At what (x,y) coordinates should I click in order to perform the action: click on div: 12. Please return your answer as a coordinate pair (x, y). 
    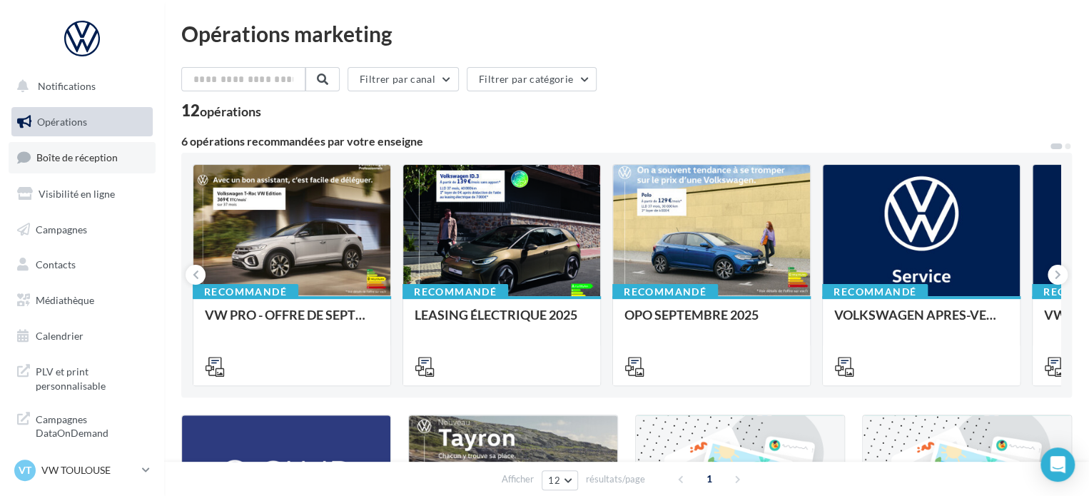
    Looking at the image, I should click on (221, 111).